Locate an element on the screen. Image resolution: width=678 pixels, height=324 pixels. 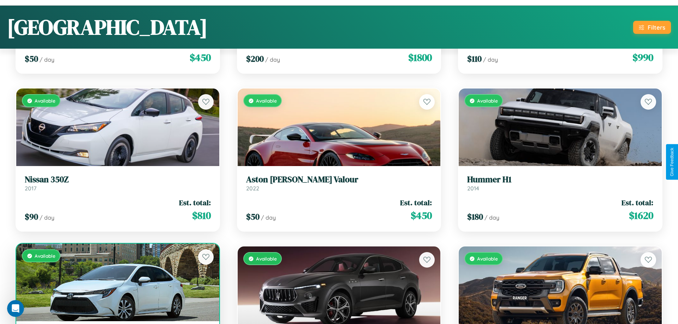
div: Filters is located at coordinates (656, 27).